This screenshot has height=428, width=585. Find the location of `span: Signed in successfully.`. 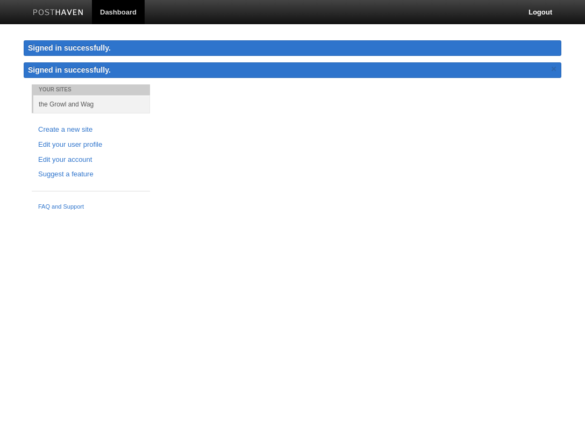

span: Signed in successfully. is located at coordinates (69, 70).